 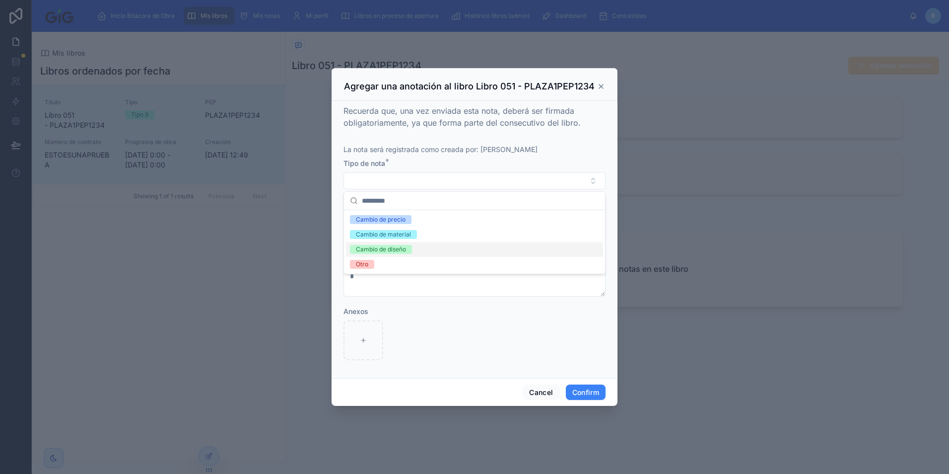 What do you see at coordinates (586, 392) in the screenshot?
I see `button: Confirm` at bounding box center [586, 392].